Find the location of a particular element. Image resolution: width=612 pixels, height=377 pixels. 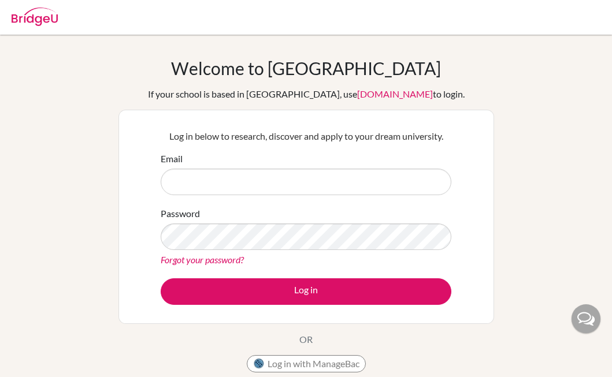

label: Email is located at coordinates (172, 159).